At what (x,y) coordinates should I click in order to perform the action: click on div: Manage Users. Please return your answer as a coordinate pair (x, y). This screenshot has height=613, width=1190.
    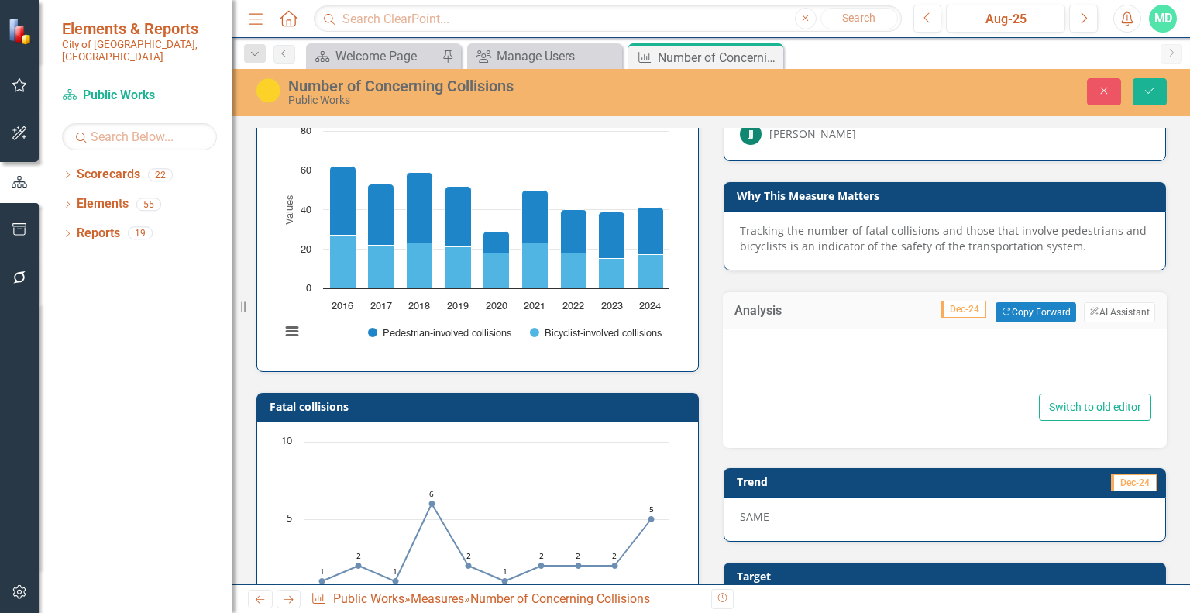
    Looking at the image, I should click on (557, 56).